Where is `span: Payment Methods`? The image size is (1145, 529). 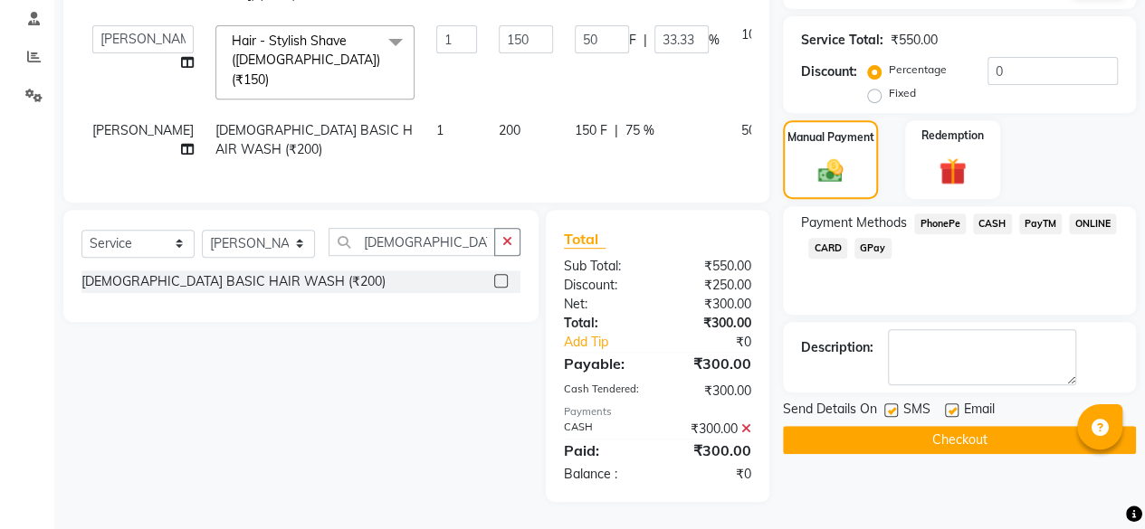
span: Payment Methods is located at coordinates (853, 223).